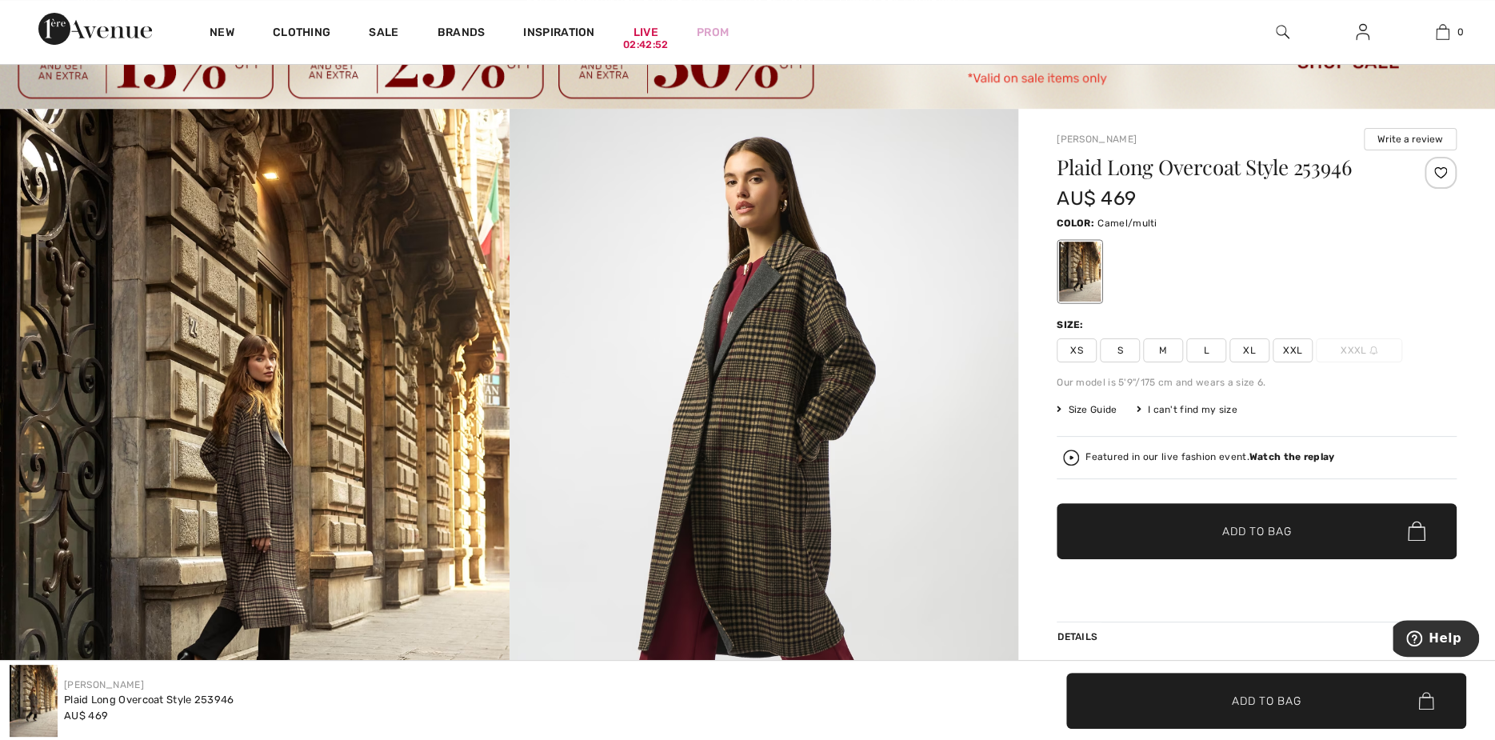 Image resolution: width=1495 pixels, height=740 pixels. What do you see at coordinates (1292, 457) in the screenshot?
I see `strong: Watch the replay` at bounding box center [1292, 457].